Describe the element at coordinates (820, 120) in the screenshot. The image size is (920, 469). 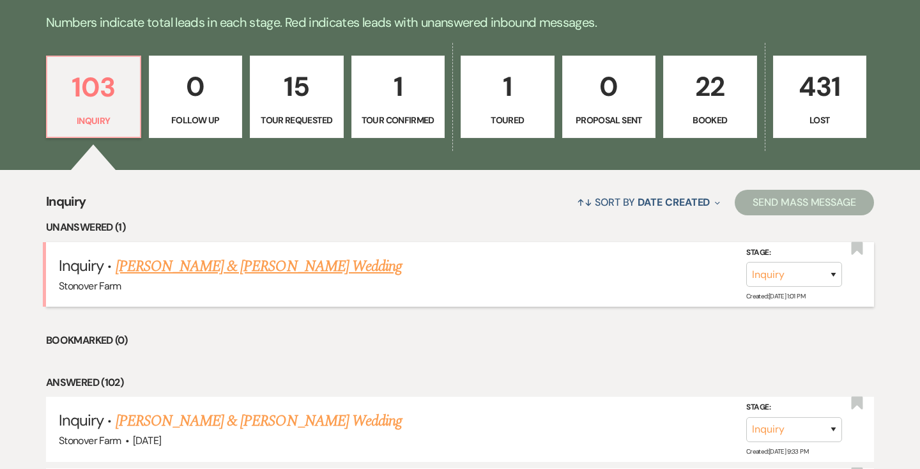
I see `p: Lost` at that location.